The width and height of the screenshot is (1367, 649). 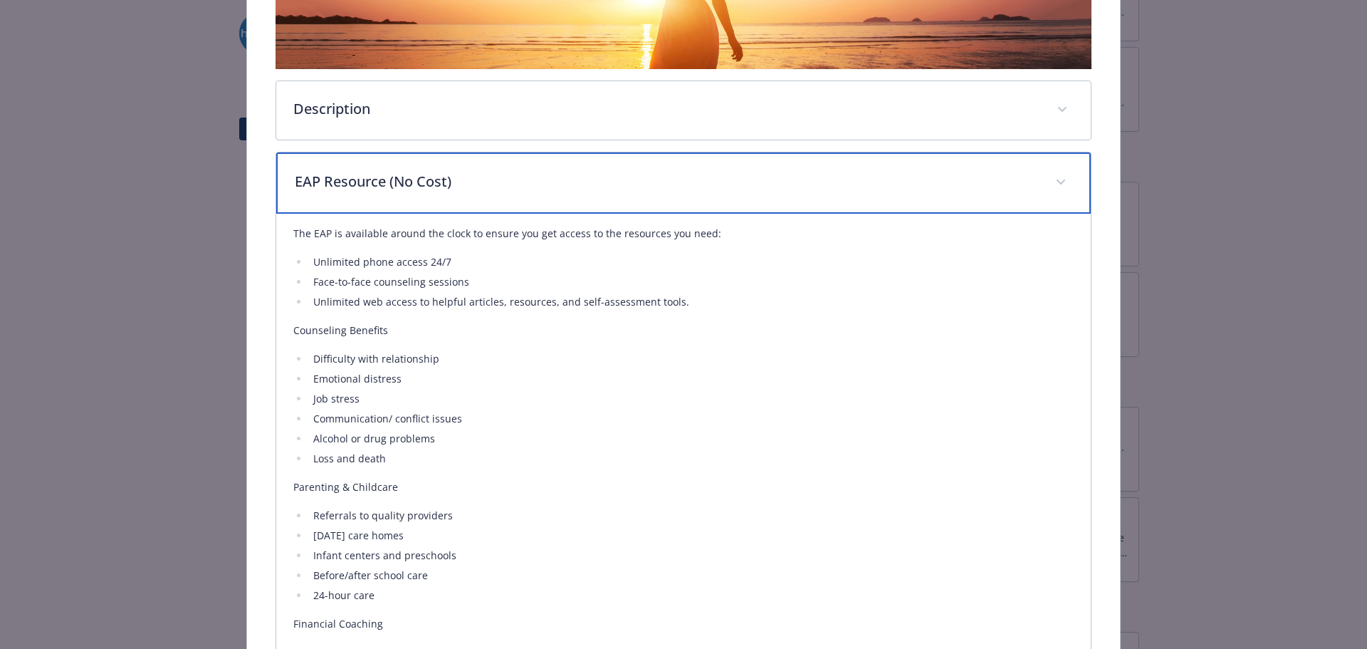 I want to click on p: Description, so click(x=666, y=109).